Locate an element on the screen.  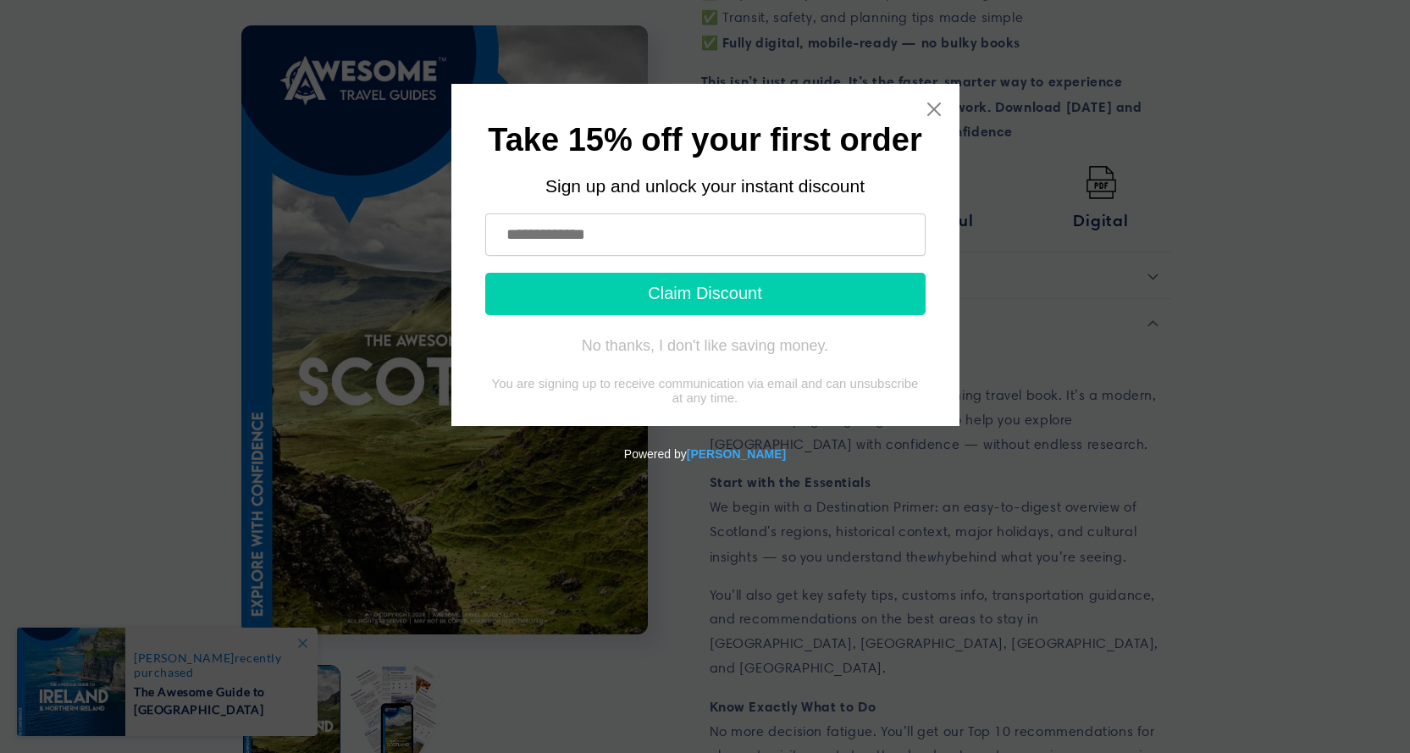
button: Claim Discount is located at coordinates (706, 294).